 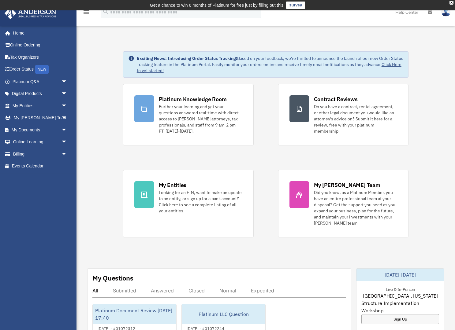 What do you see at coordinates (40, 57) in the screenshot?
I see `a: Tax Organizers` at bounding box center [40, 57].